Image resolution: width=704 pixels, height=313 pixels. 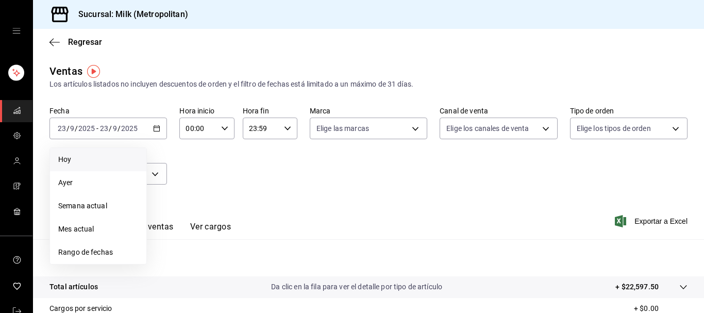 I want to click on span: Rango de fechas, so click(x=98, y=252).